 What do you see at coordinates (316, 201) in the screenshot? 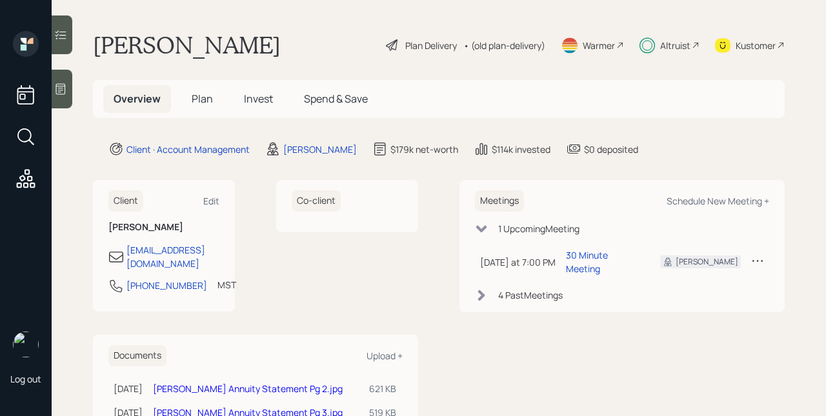
I see `h6: Co-client` at bounding box center [316, 201].